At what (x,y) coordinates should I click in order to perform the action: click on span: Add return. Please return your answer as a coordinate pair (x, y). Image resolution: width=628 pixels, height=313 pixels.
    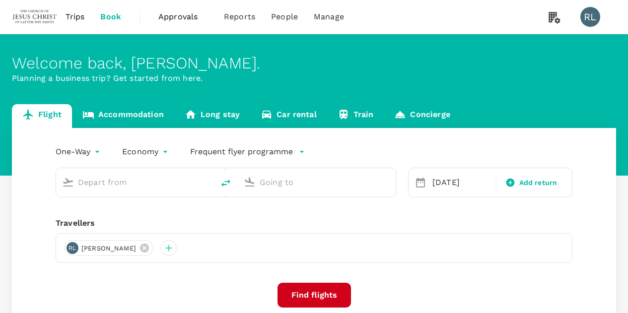
    Looking at the image, I should click on (538, 183).